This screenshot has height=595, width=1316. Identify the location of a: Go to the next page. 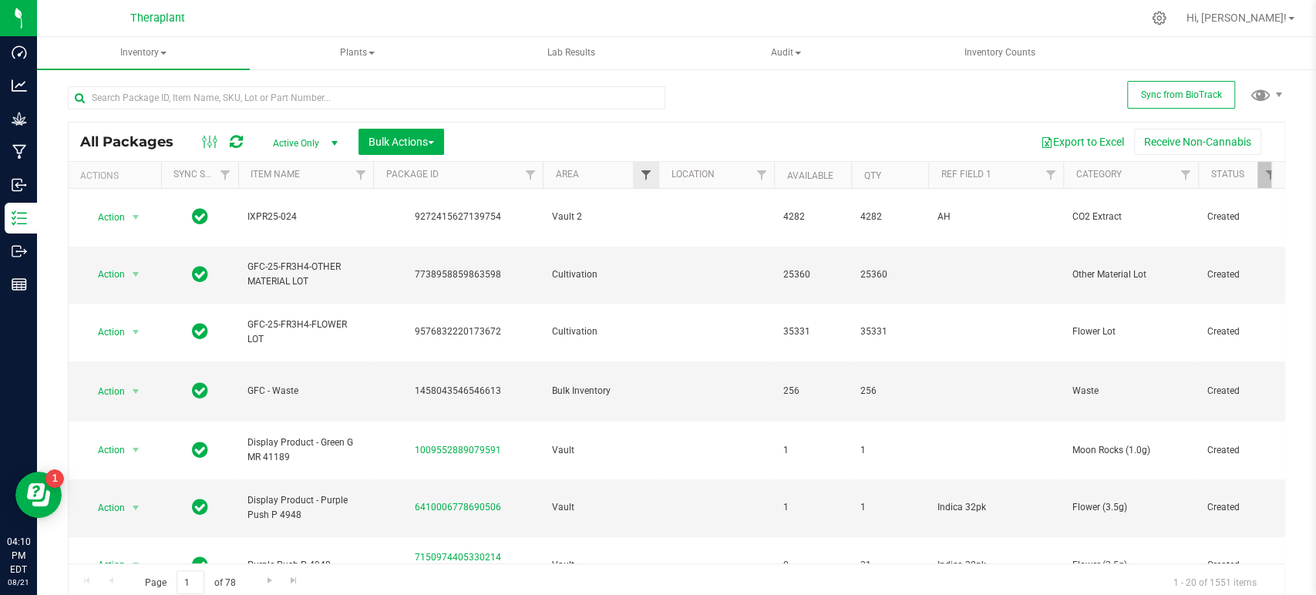
(269, 580).